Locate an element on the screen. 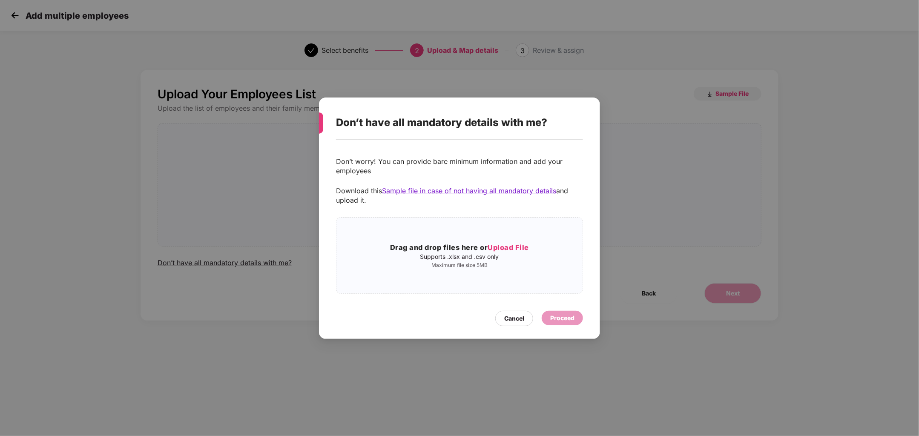  p: Supports .xlsx and .csv only is located at coordinates (459, 256).